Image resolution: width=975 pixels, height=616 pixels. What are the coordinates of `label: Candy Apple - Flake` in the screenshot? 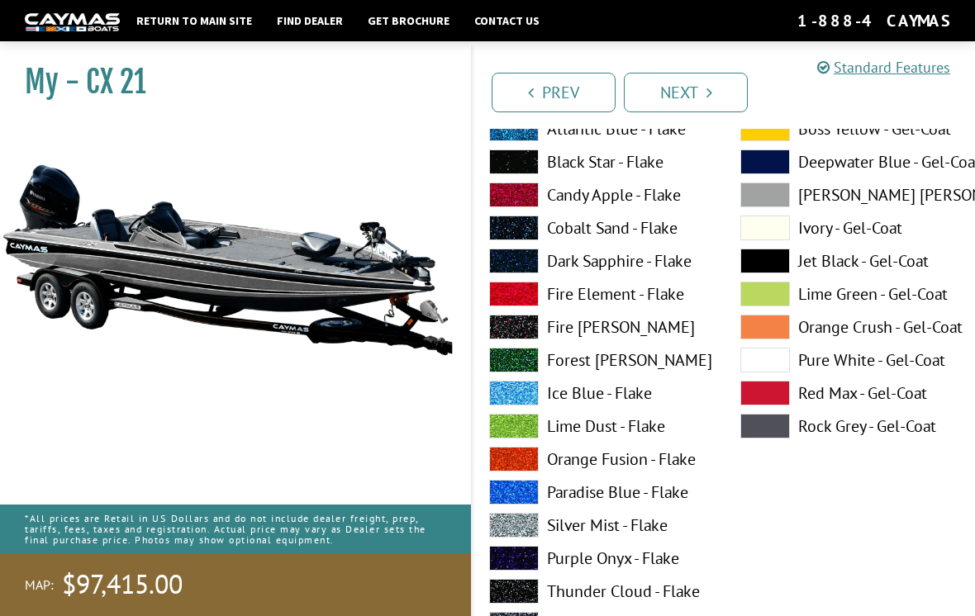 It's located at (598, 195).